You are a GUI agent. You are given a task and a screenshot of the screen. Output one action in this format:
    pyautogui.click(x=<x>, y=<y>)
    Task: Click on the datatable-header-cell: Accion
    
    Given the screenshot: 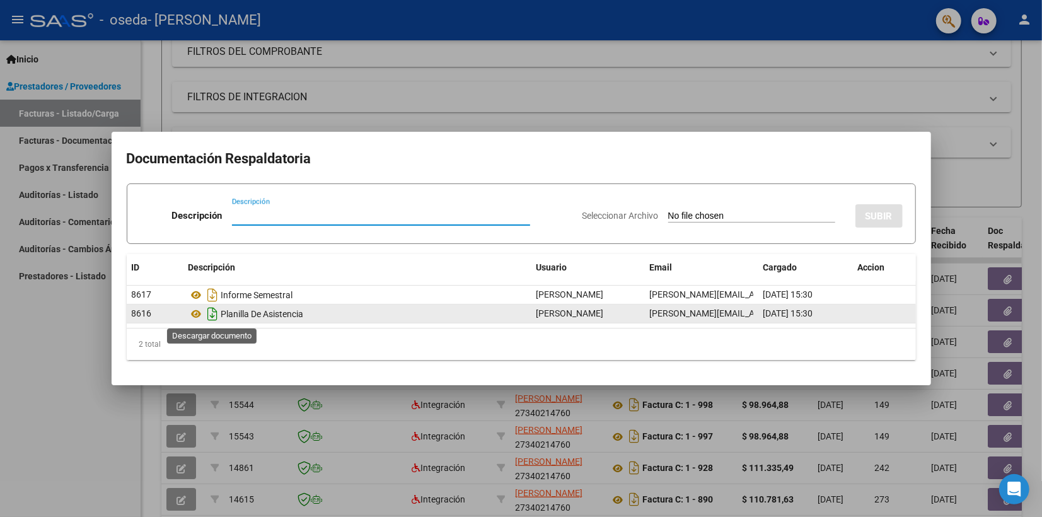 What is the action you would take?
    pyautogui.click(x=884, y=267)
    